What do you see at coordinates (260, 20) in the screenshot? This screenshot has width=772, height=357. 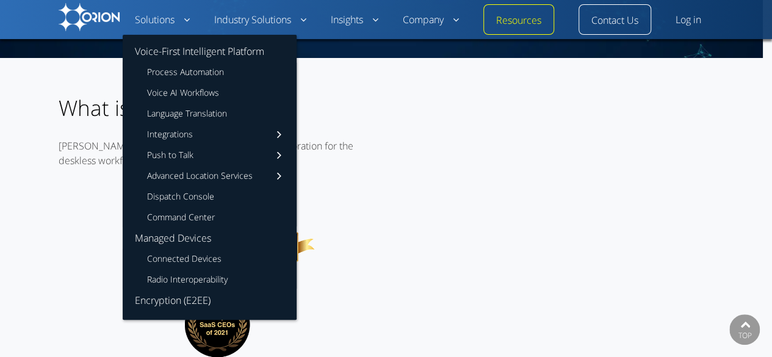 I see `a: Industry Solutions` at bounding box center [260, 20].